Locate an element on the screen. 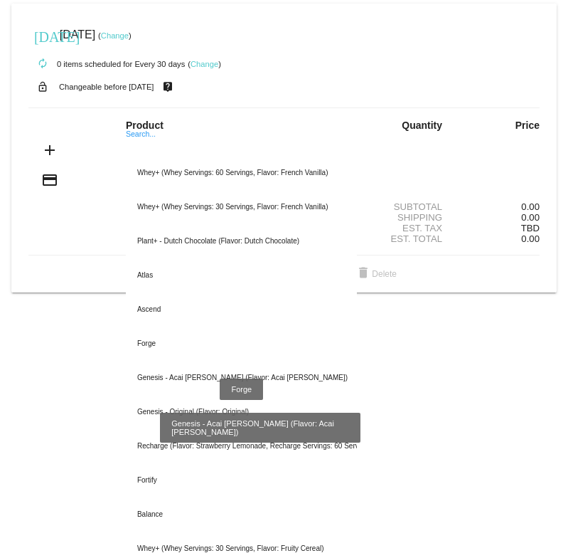 The image size is (568, 553). strong: Price is located at coordinates (528, 125).